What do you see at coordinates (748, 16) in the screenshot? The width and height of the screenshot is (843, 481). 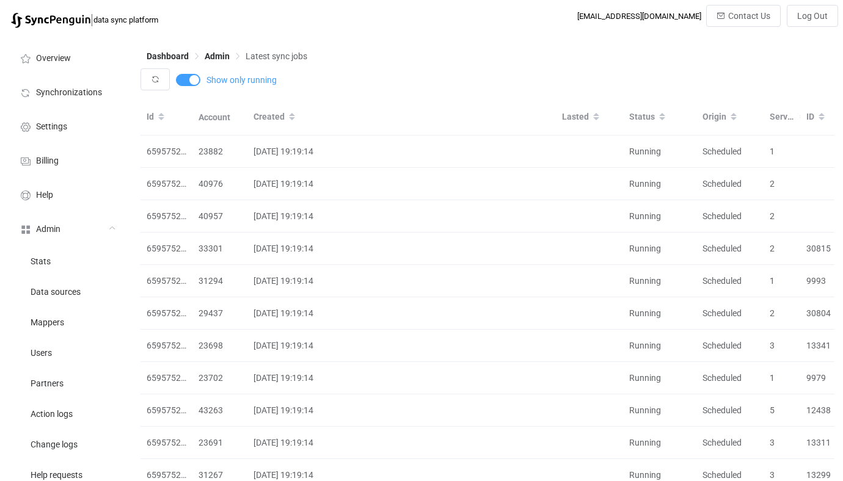 I see `span: Contact Us` at bounding box center [748, 16].